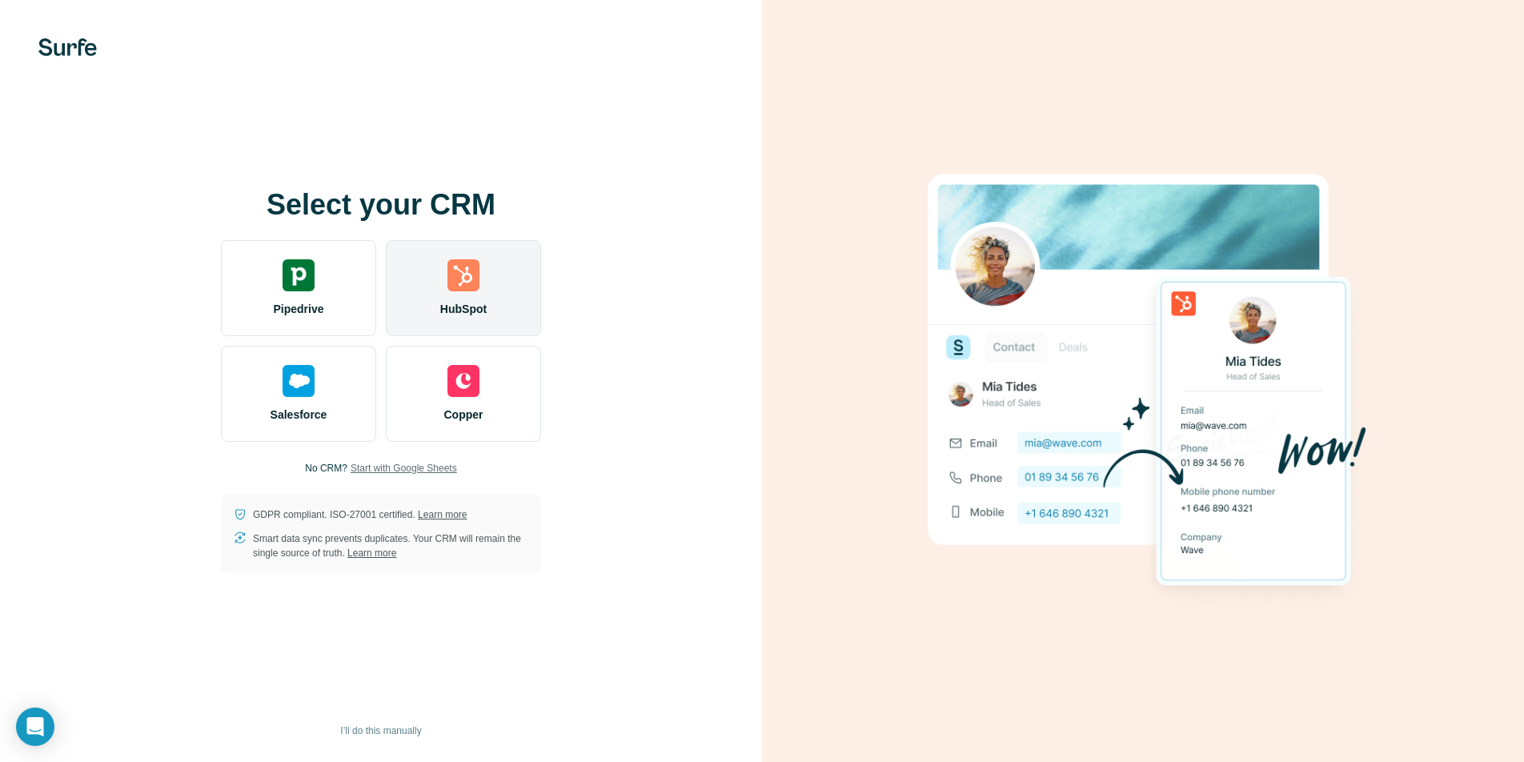 This screenshot has width=1524, height=762. I want to click on p: No CRM?, so click(326, 468).